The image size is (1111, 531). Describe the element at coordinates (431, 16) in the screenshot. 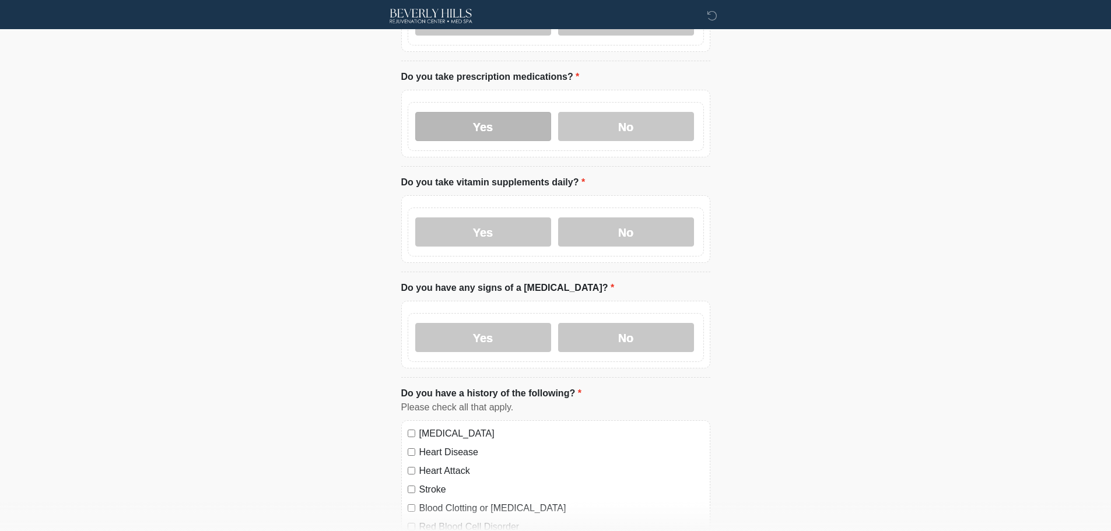

I see `img: Beverly Hills Rejuvenation Center - Prosper Logo` at that location.